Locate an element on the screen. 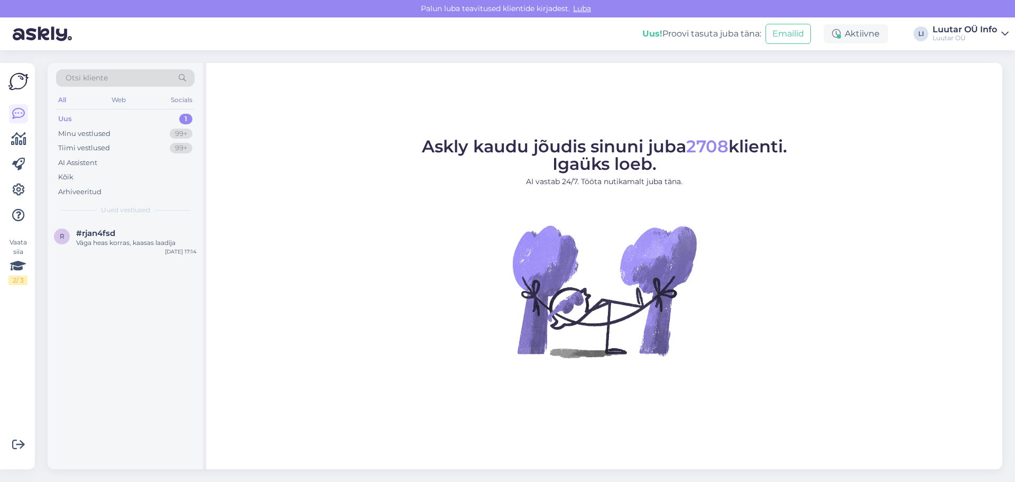 Image resolution: width=1015 pixels, height=482 pixels. span: 2708 is located at coordinates (707, 146).